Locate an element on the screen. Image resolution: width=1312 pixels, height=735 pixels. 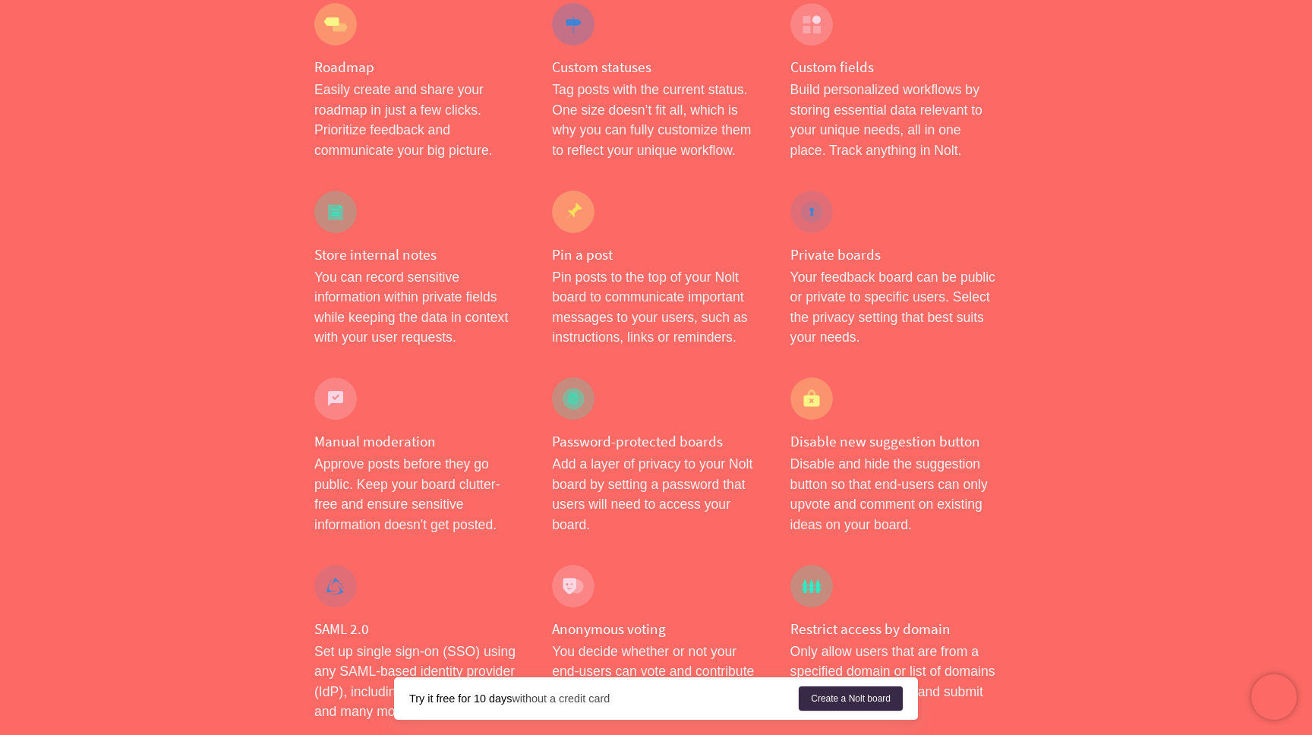
h4: Custom statuses is located at coordinates (655, 67).